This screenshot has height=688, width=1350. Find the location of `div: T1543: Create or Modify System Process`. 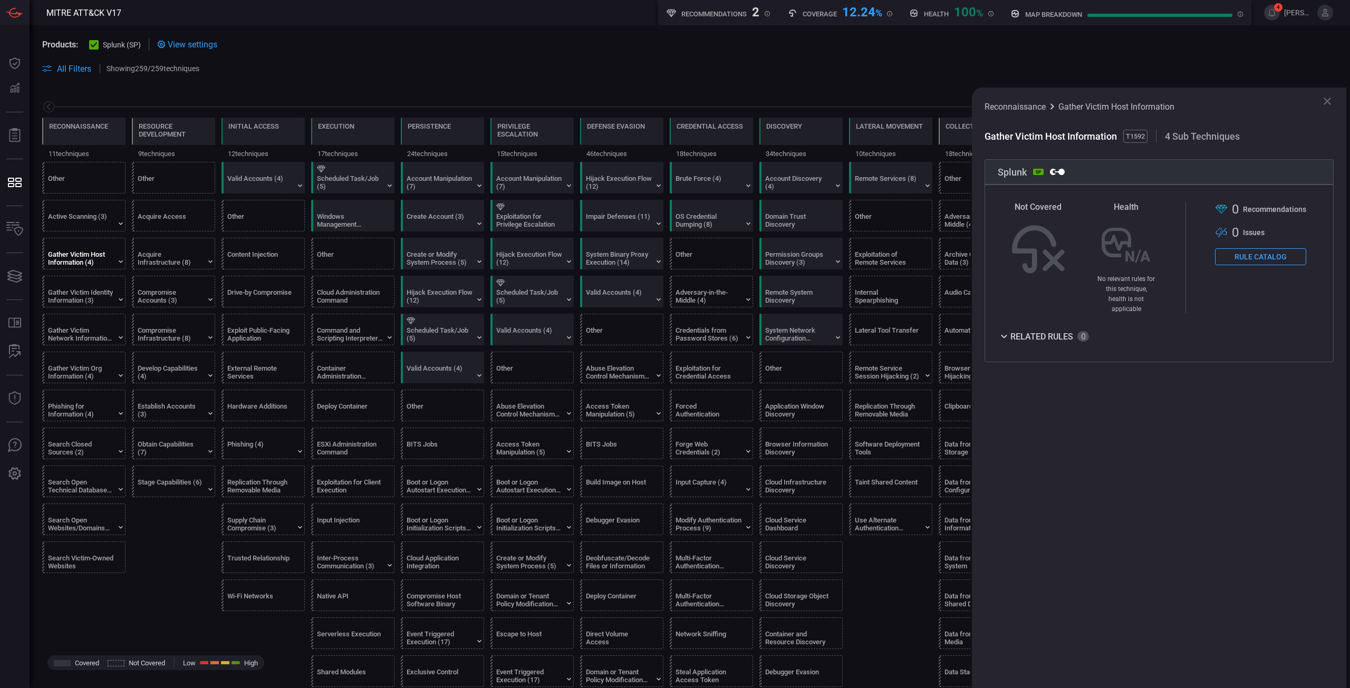

div: T1543: Create or Modify System Process is located at coordinates (442, 254).